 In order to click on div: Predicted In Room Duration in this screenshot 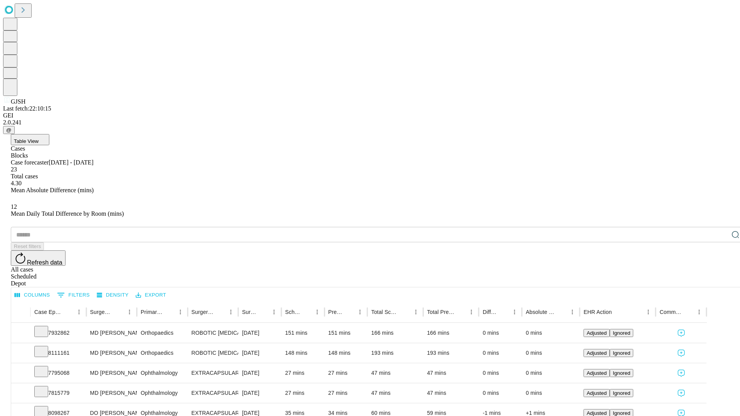, I will do `click(336, 312)`.